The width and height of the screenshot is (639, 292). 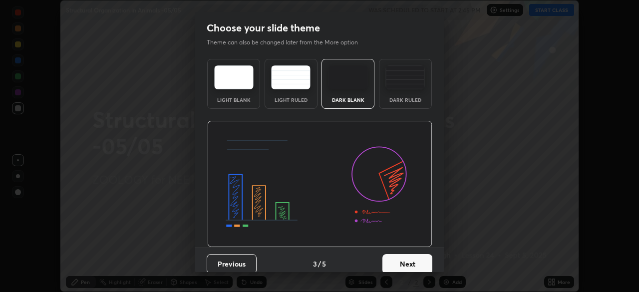 I want to click on img: lightRuledTheme.5fabf969.svg, so click(x=291, y=77).